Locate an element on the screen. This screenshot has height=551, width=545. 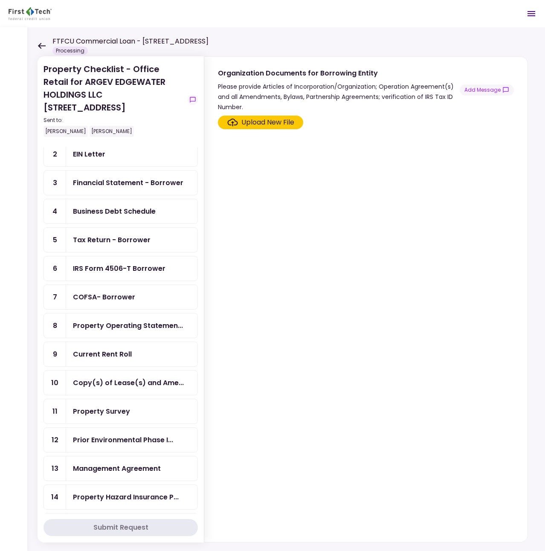
div: Upload New File is located at coordinates (268, 122).